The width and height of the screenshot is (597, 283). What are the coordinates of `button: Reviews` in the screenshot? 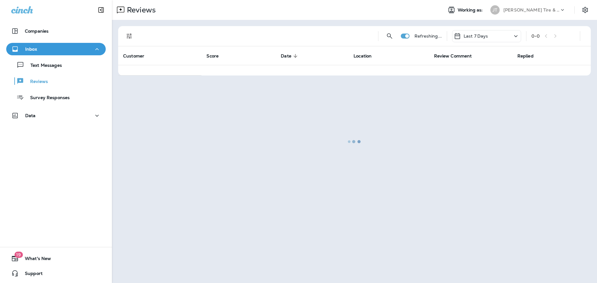 It's located at (56, 81).